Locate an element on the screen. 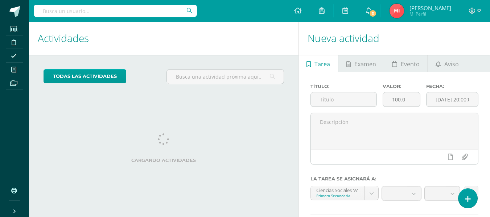  label: Cargando actividades is located at coordinates (163, 160).